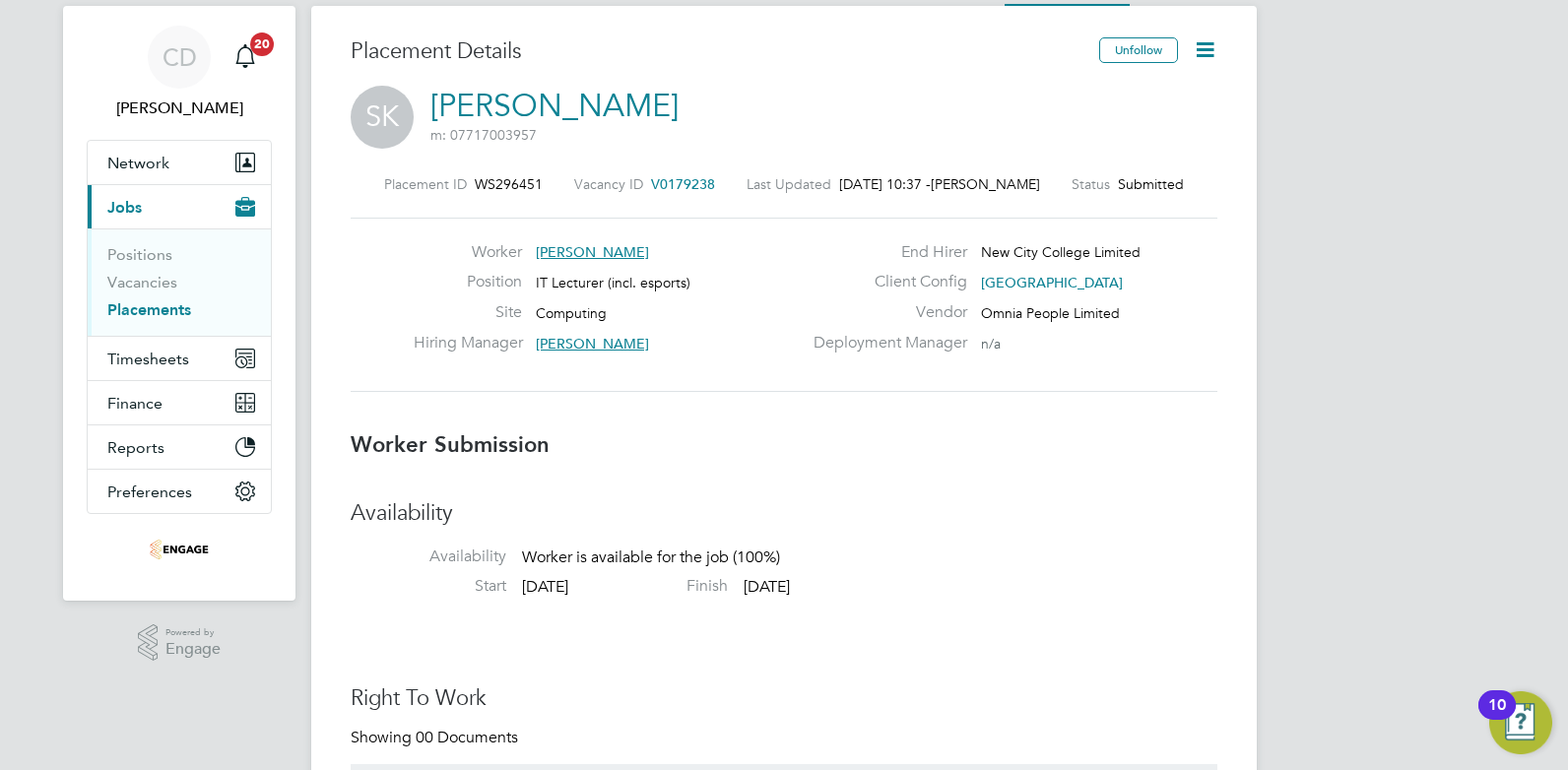 This screenshot has height=770, width=1568. What do you see at coordinates (179, 550) in the screenshot?
I see `a: Go to home page` at bounding box center [179, 550].